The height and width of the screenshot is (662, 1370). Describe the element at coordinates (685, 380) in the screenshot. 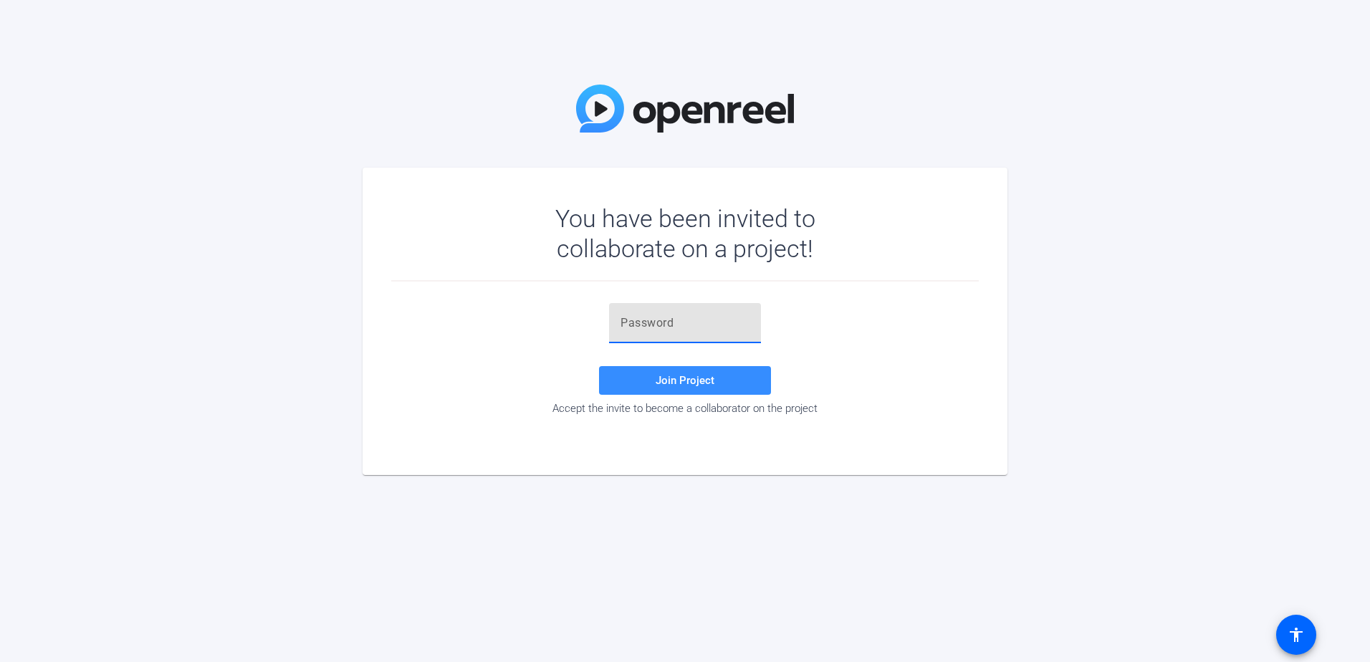

I see `span: Join Project` at that location.